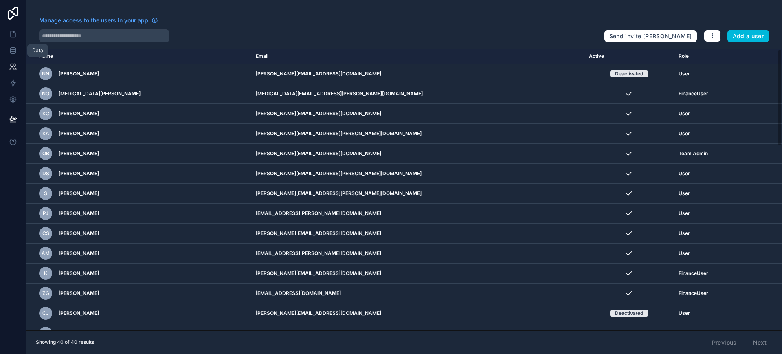 This screenshot has width=782, height=354. Describe the element at coordinates (46, 173) in the screenshot. I see `span: DS` at that location.